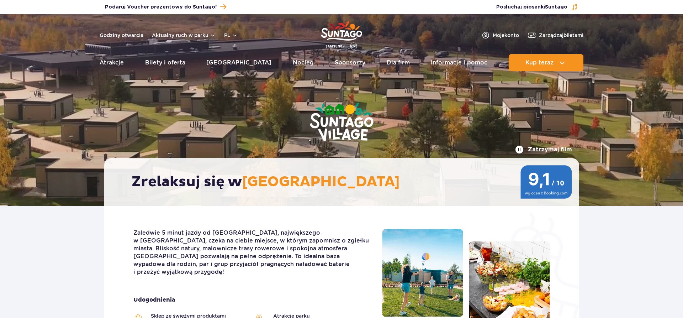 This screenshot has width=683, height=318. I want to click on a: Bilety i oferta, so click(165, 63).